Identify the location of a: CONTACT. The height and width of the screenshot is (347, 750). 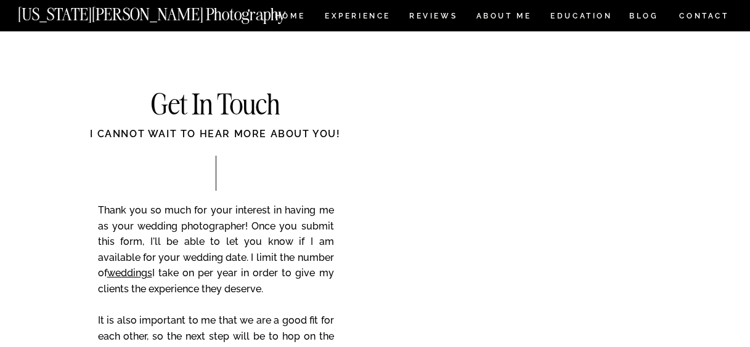
(703, 16).